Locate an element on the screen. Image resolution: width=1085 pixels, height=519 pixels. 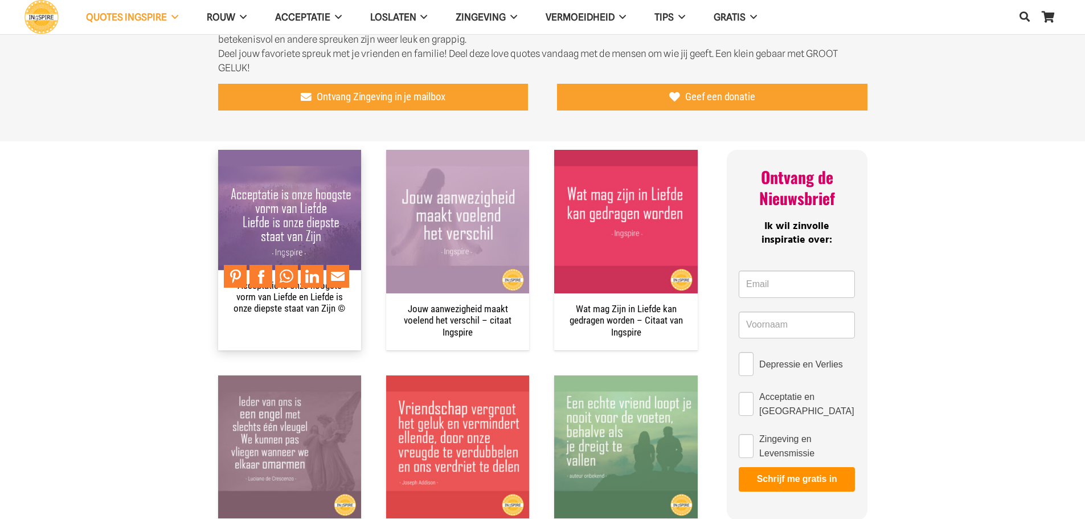
a: Zingeving is located at coordinates (486, 17).